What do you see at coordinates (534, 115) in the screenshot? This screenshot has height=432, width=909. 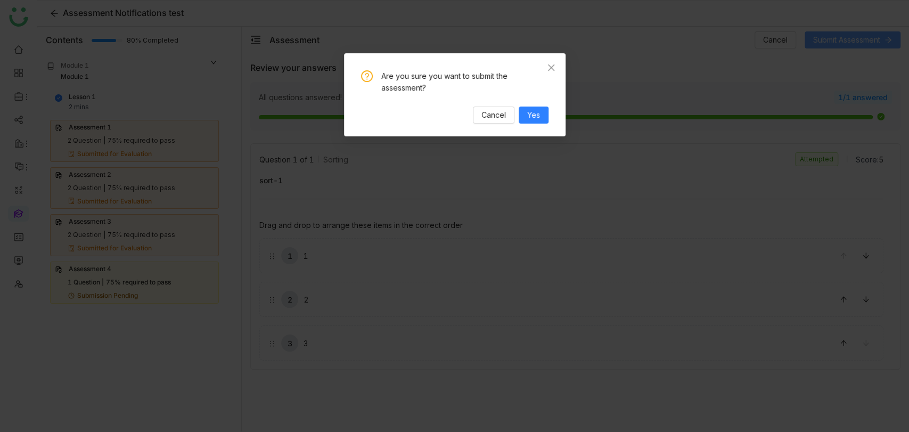 I see `button: Yes` at bounding box center [534, 115].